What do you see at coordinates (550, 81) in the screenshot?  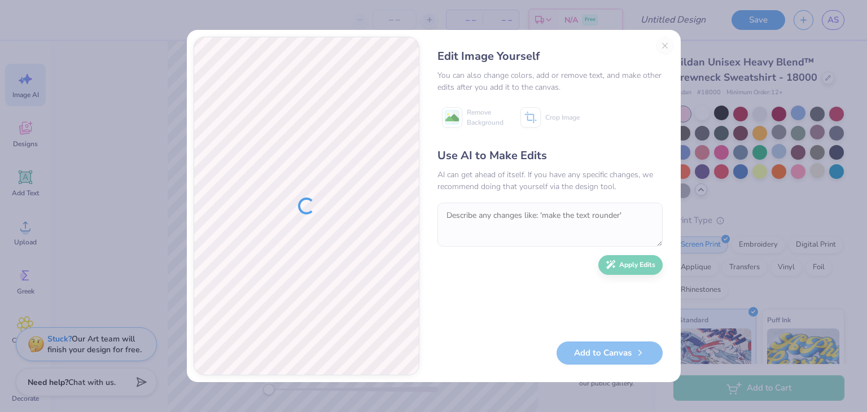 I see `div: You can also change colors, add or remove text, and make other edits after you add it to the canvas.` at bounding box center [550, 81].